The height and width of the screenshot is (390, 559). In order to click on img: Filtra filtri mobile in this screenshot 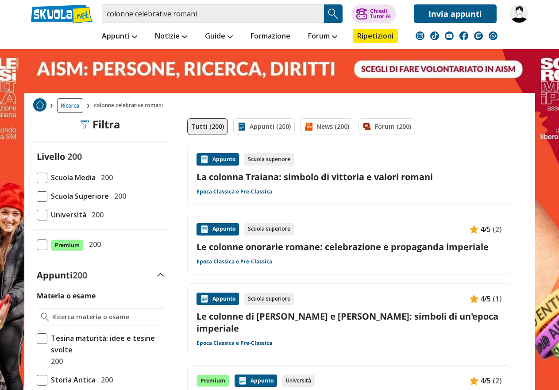, I will do `click(85, 124)`.